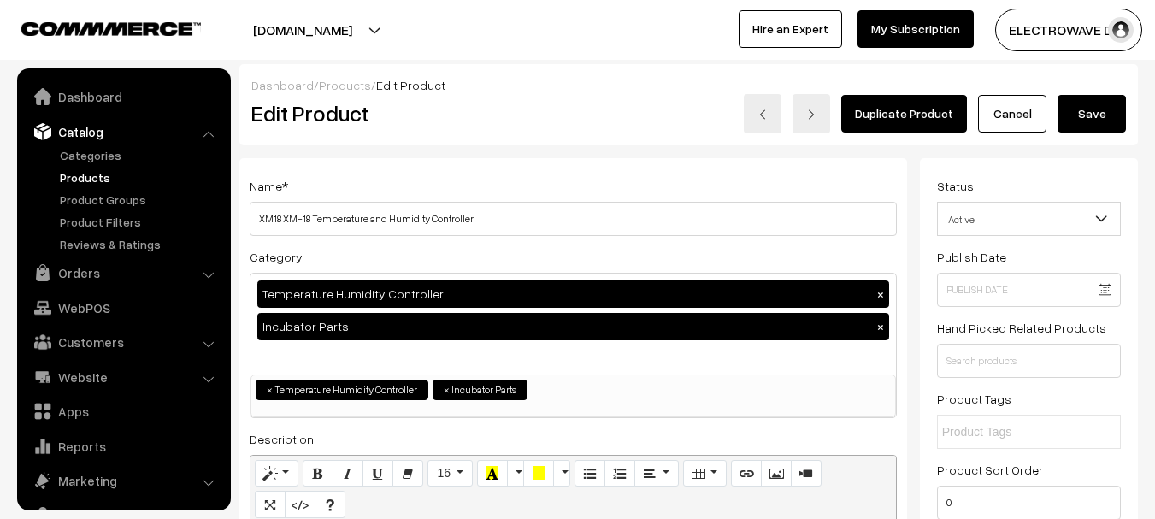 Image resolution: width=1155 pixels, height=519 pixels. Describe the element at coordinates (656, 474) in the screenshot. I see `button: Paragraph` at that location.